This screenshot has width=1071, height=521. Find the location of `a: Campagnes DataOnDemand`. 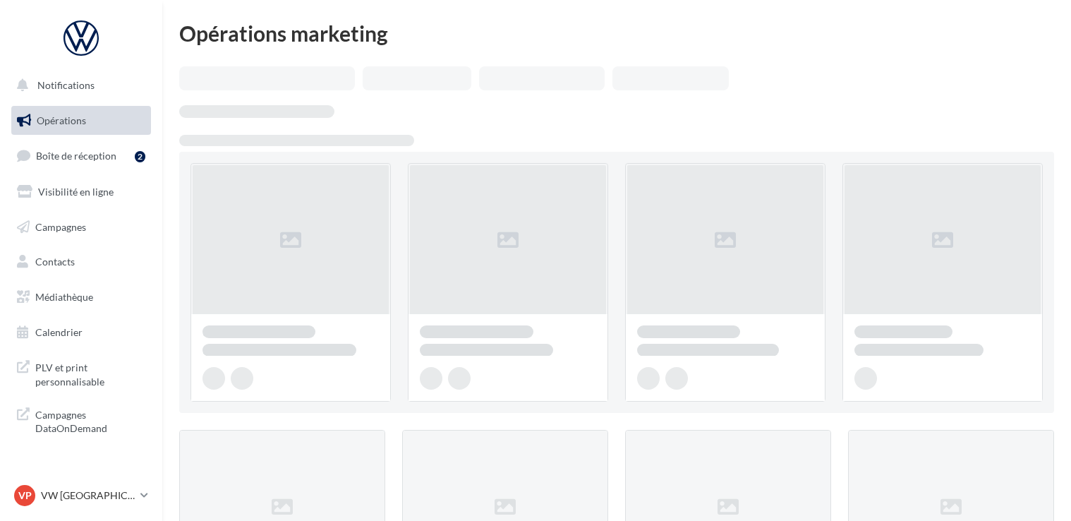

a: Campagnes DataOnDemand is located at coordinates (81, 420).